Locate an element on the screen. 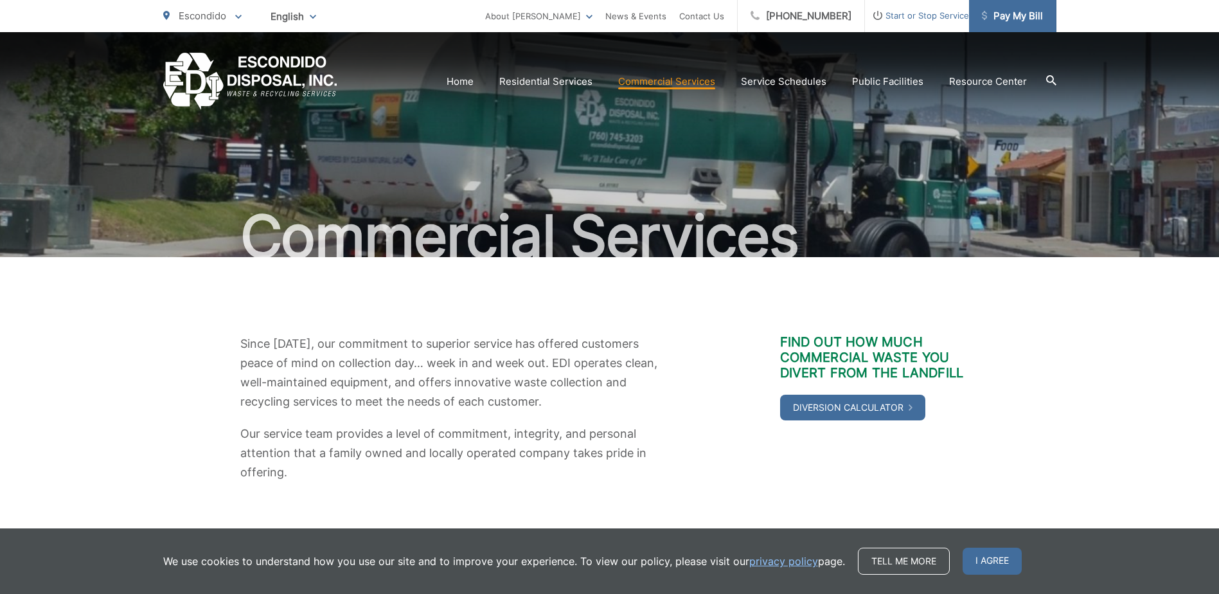  h1: Commercial Services is located at coordinates (610, 236).